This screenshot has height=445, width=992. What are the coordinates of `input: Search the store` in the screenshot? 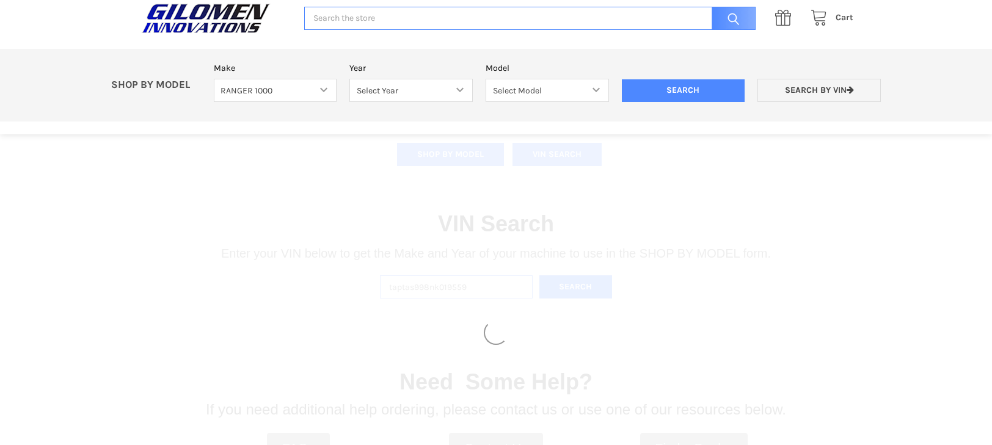 It's located at (529, 18).